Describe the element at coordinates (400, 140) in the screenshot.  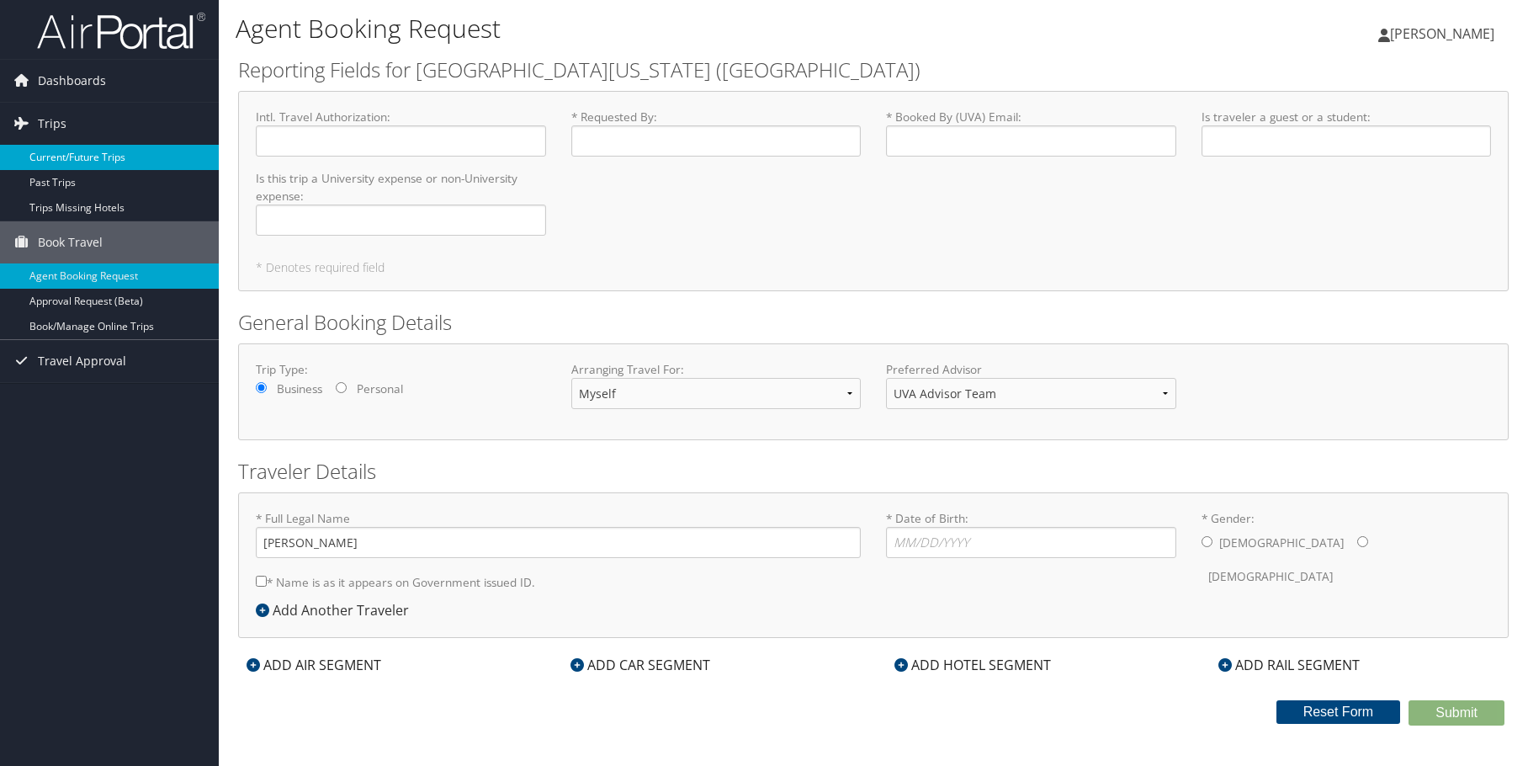
I see `input: Intl. Travel Authorization:` at that location.